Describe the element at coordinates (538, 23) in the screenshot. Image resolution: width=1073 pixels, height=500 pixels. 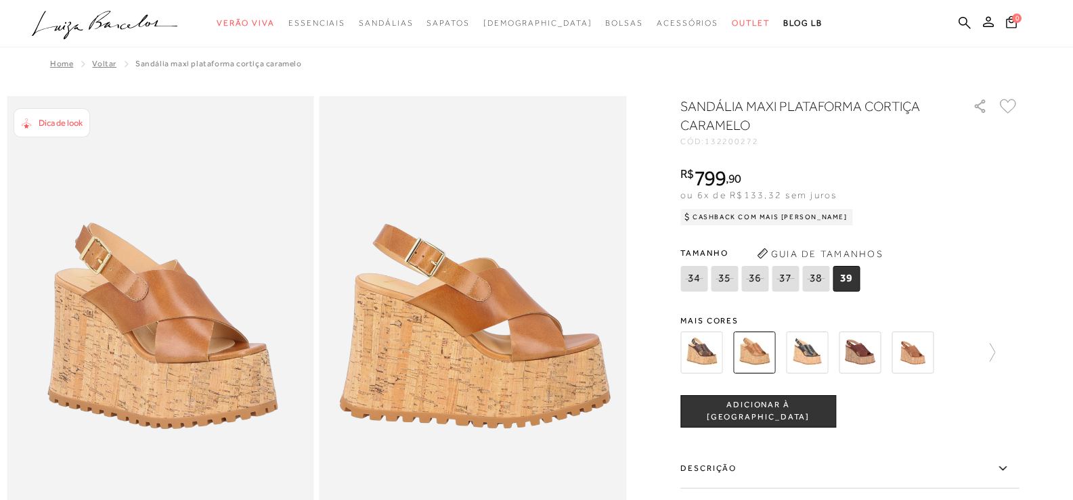
I see `a: noSubCategoriesText` at that location.